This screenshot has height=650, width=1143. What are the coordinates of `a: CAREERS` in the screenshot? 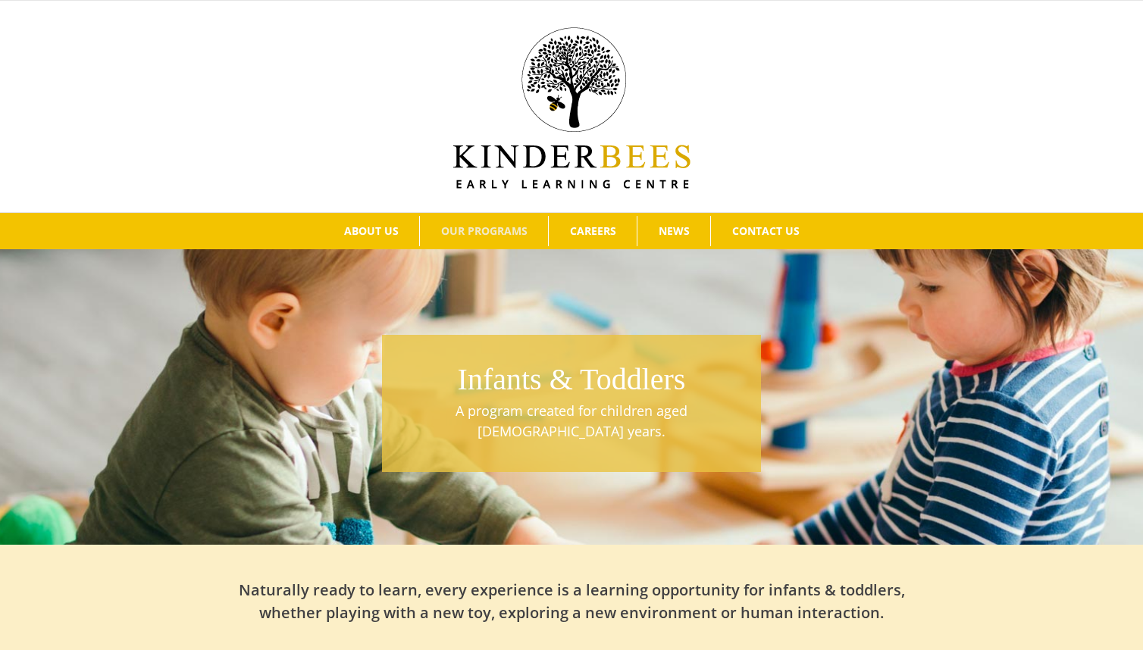 It's located at (593, 231).